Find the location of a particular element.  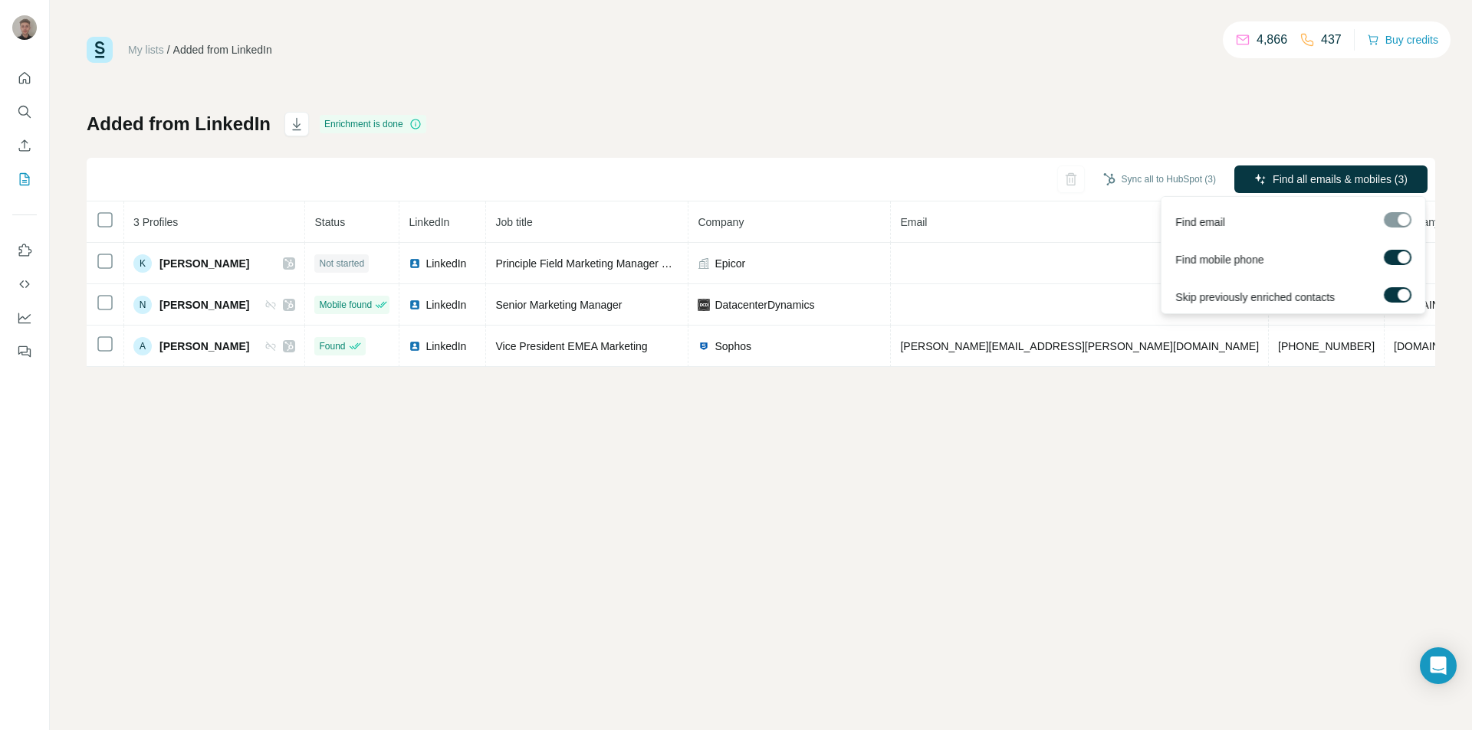

button: Enrich CSV is located at coordinates (25, 146).